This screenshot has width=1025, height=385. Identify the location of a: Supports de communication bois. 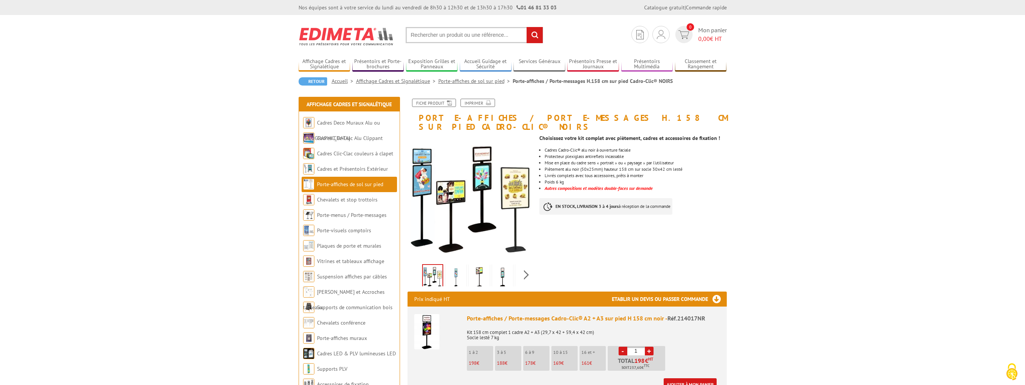
(355, 308).